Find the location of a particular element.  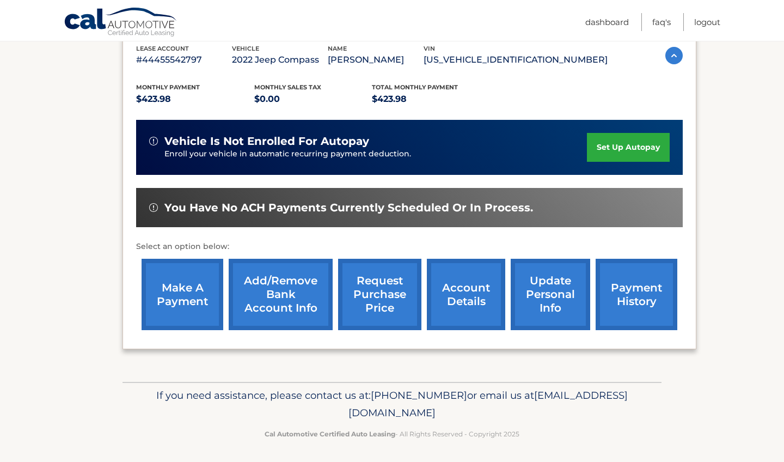

span: vehicle is not enrolled for autopay is located at coordinates (267, 141).